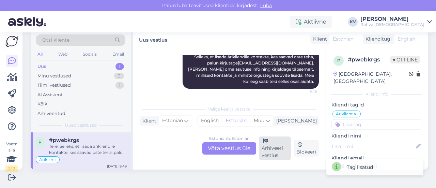 This screenshot has width=436, height=188. What do you see at coordinates (304, 91) in the screenshot?
I see `span: 9:49` at bounding box center [304, 91].